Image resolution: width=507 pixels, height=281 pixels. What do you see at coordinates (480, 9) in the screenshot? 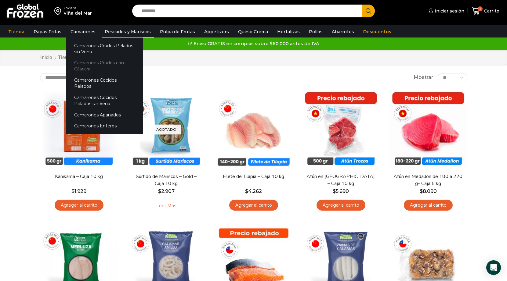
I see `span: 1` at bounding box center [480, 9].